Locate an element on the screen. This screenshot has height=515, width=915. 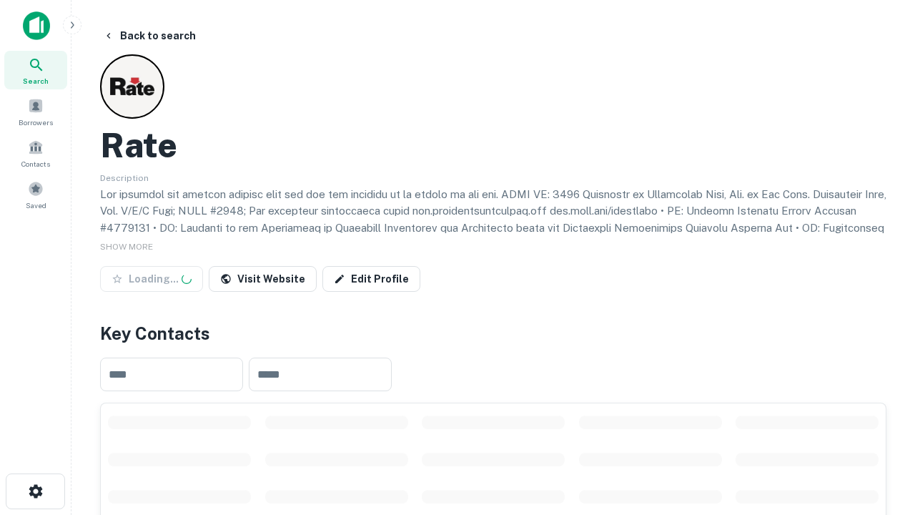
button: Back to search is located at coordinates (149, 36).